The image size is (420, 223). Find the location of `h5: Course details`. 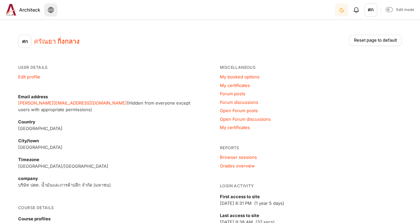

h5: Course details is located at coordinates (109, 207).